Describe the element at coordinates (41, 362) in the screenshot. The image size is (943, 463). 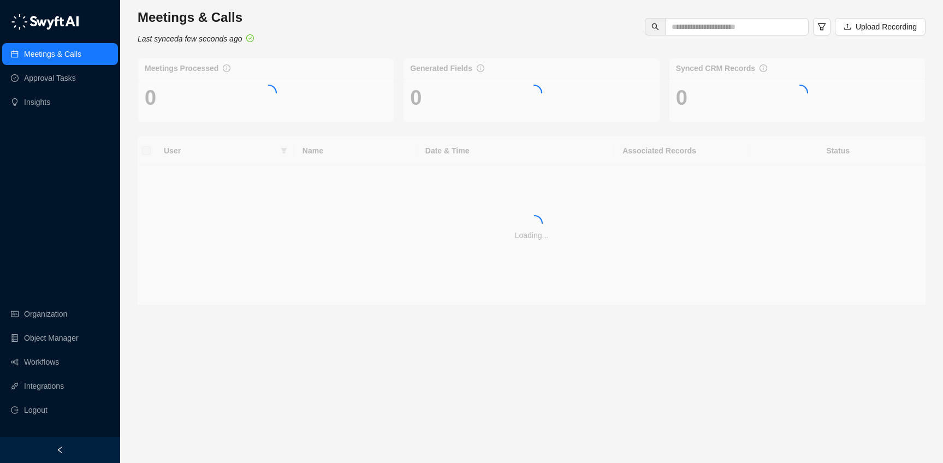
I see `a: Workflows` at that location.